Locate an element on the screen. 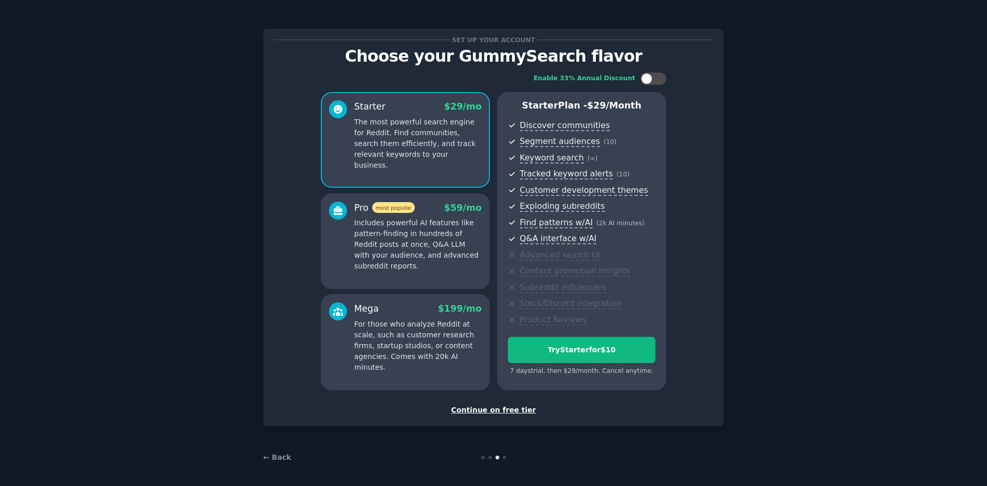  span: Set up your account is located at coordinates (494, 40).